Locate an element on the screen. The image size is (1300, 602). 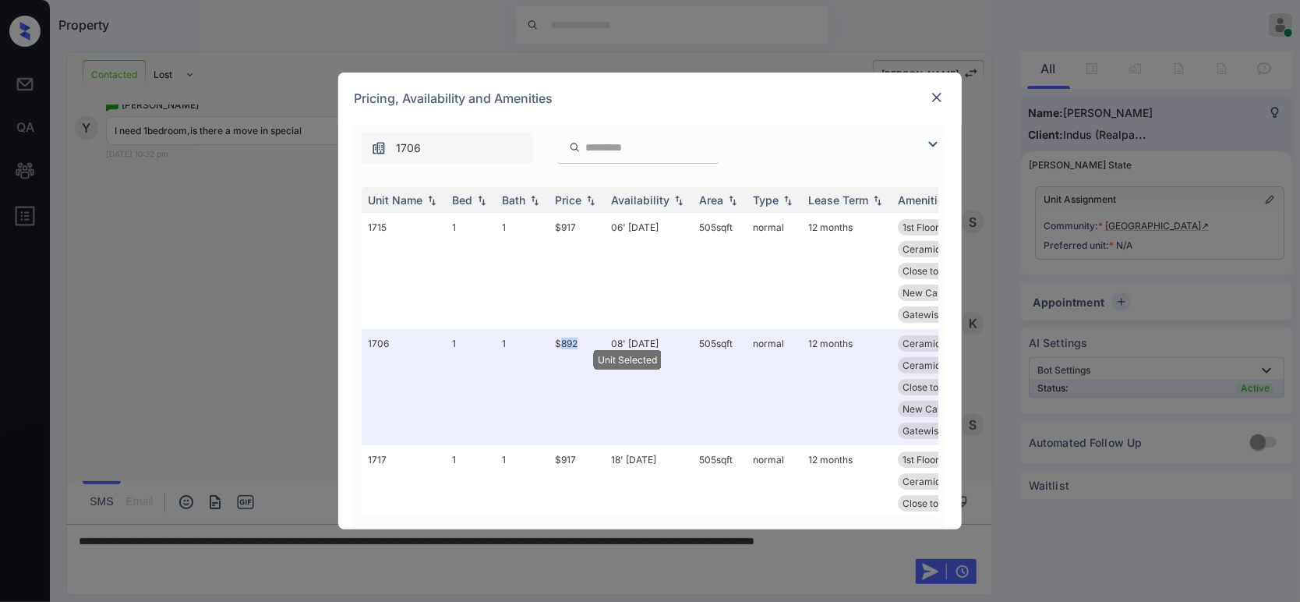
span: 1706 is located at coordinates (408, 148).